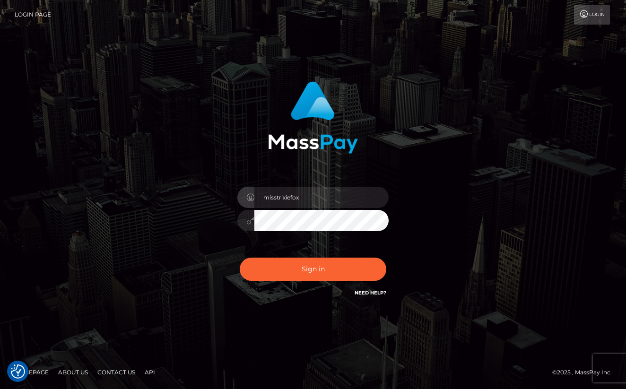 The image size is (626, 389). I want to click on button: Sign in, so click(313, 269).